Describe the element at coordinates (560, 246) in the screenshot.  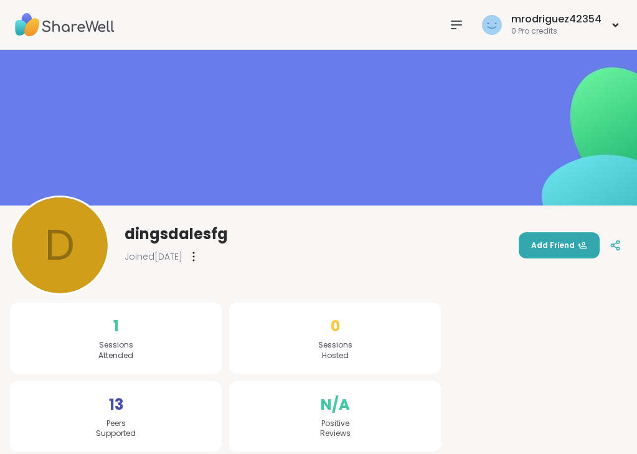
I see `button: Add Friend` at that location.